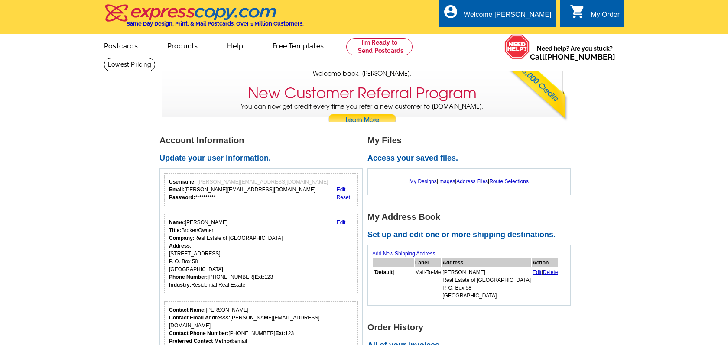  I want to click on a: Add New Shipping Address, so click(403, 254).